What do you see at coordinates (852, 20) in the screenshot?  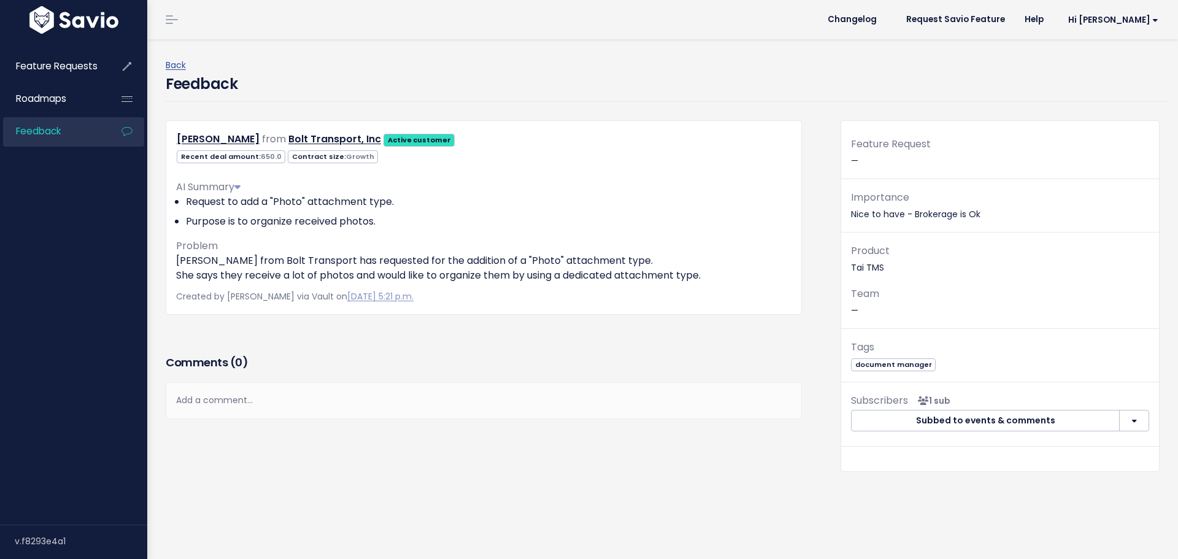 I see `span: Changelog` at bounding box center [852, 20].